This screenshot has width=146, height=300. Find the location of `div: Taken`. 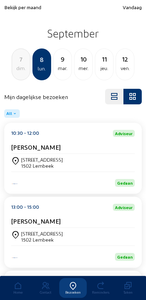

div: Taken is located at coordinates (128, 292).